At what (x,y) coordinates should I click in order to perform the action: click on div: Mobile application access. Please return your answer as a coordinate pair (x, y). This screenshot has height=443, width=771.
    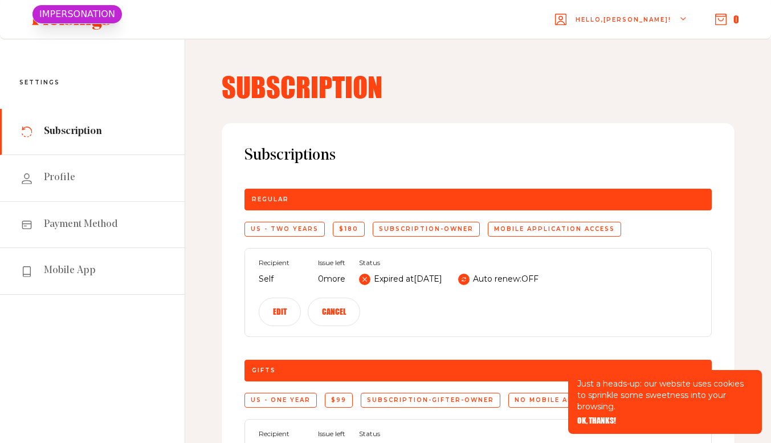
    Looking at the image, I should click on (554, 229).